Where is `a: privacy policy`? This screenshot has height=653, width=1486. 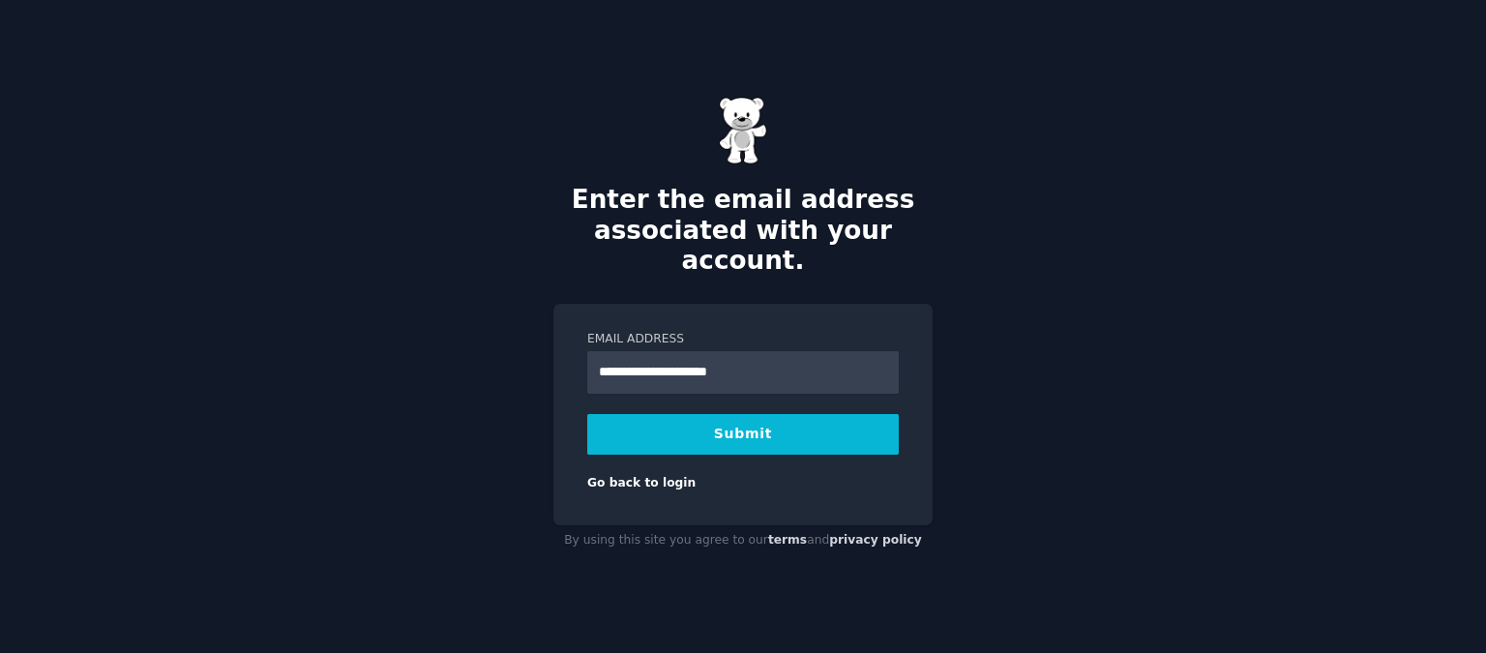
a: privacy policy is located at coordinates (876, 540).